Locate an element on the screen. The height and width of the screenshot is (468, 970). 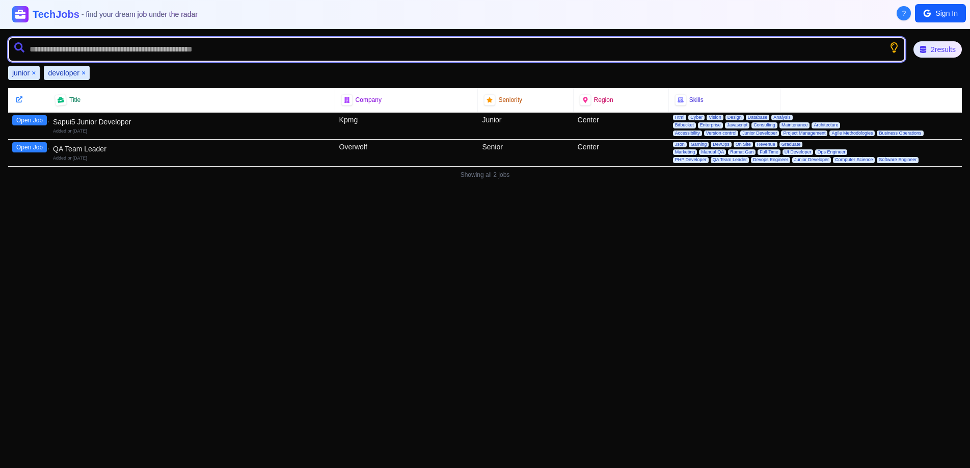
div: Senior is located at coordinates (525, 153).